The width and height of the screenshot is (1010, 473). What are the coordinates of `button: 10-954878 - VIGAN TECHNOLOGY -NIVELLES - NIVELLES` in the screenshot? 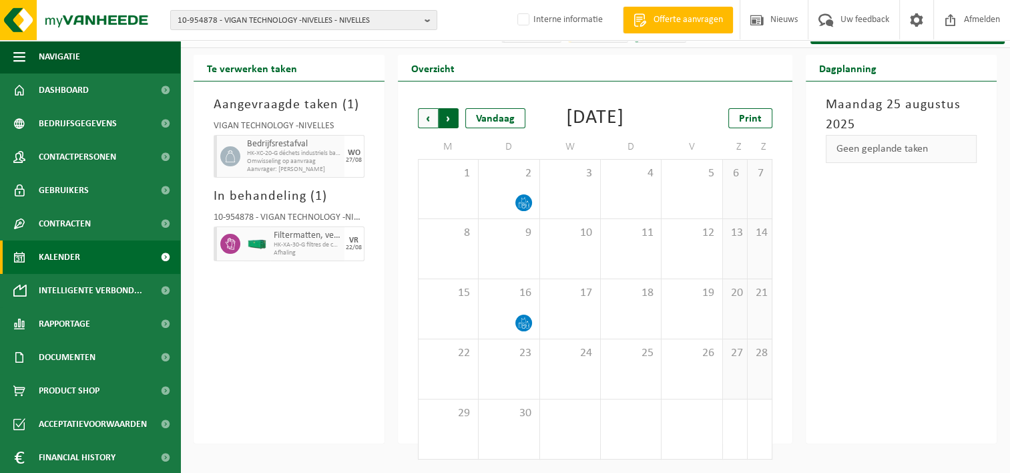 It's located at (304, 20).